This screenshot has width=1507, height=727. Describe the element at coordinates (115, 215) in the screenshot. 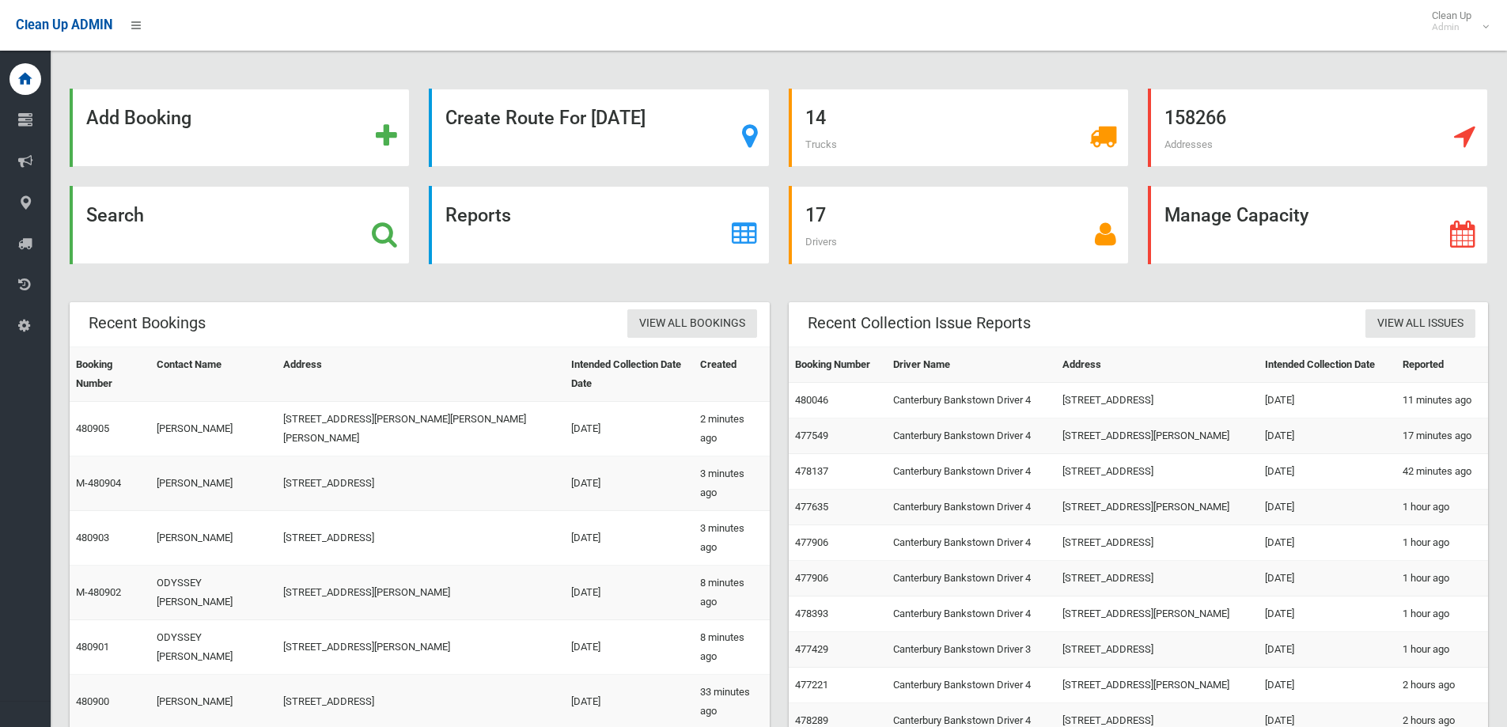

I see `strong: Search` at that location.